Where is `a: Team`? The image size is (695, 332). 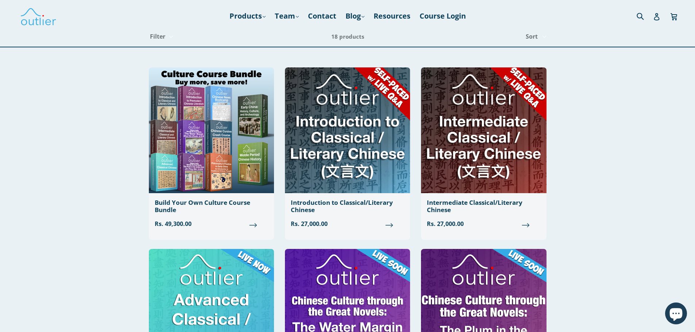 a: Team is located at coordinates (287, 16).